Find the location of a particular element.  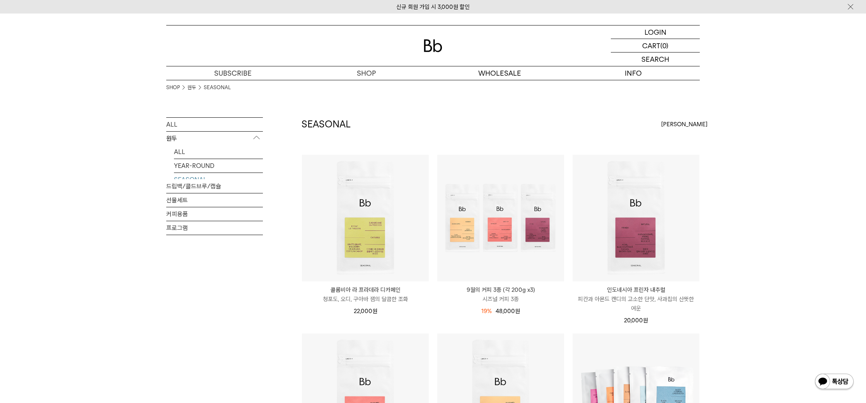

a: 선물세트 is located at coordinates (214, 200).